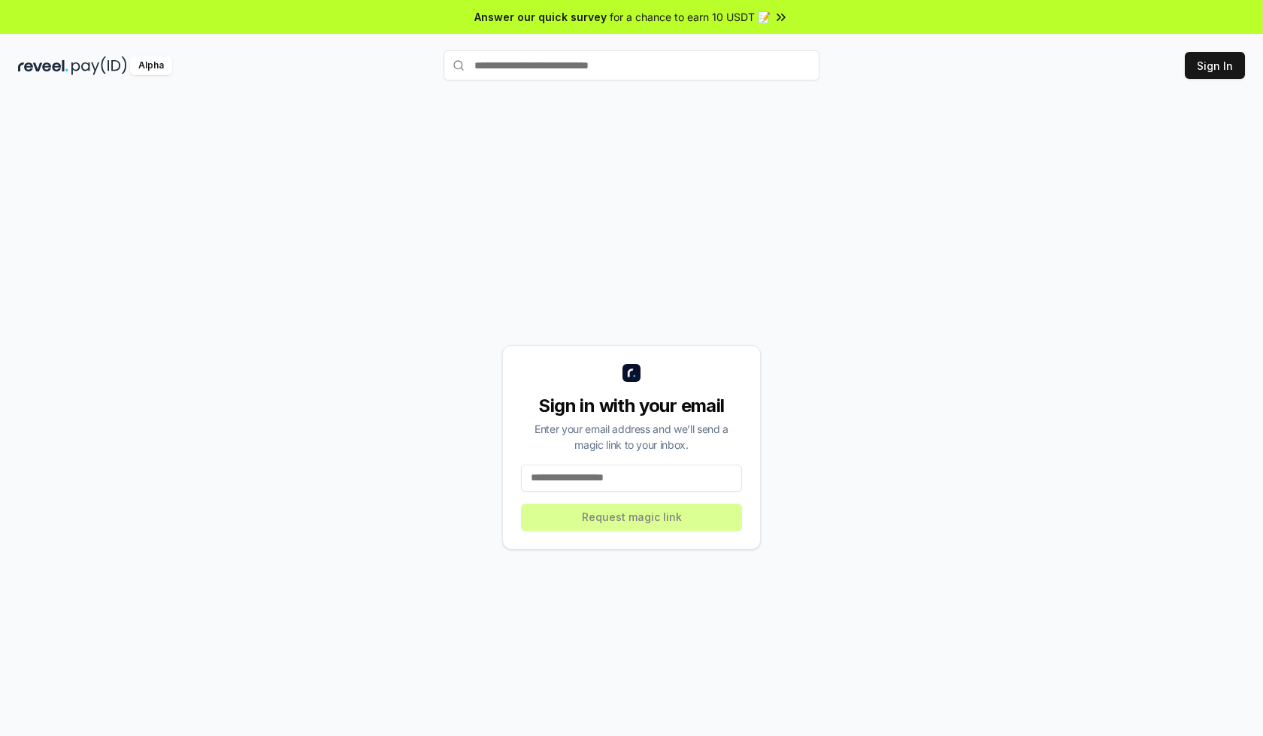  Describe the element at coordinates (541, 17) in the screenshot. I see `span: Answer our quick survey` at that location.